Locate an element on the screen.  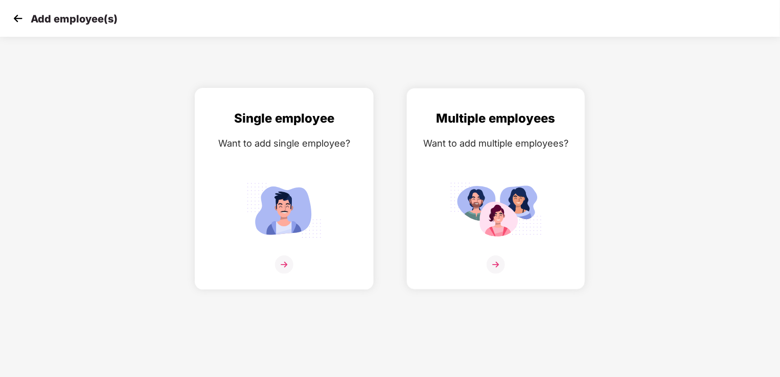
div: Multiple employees is located at coordinates (496, 119).